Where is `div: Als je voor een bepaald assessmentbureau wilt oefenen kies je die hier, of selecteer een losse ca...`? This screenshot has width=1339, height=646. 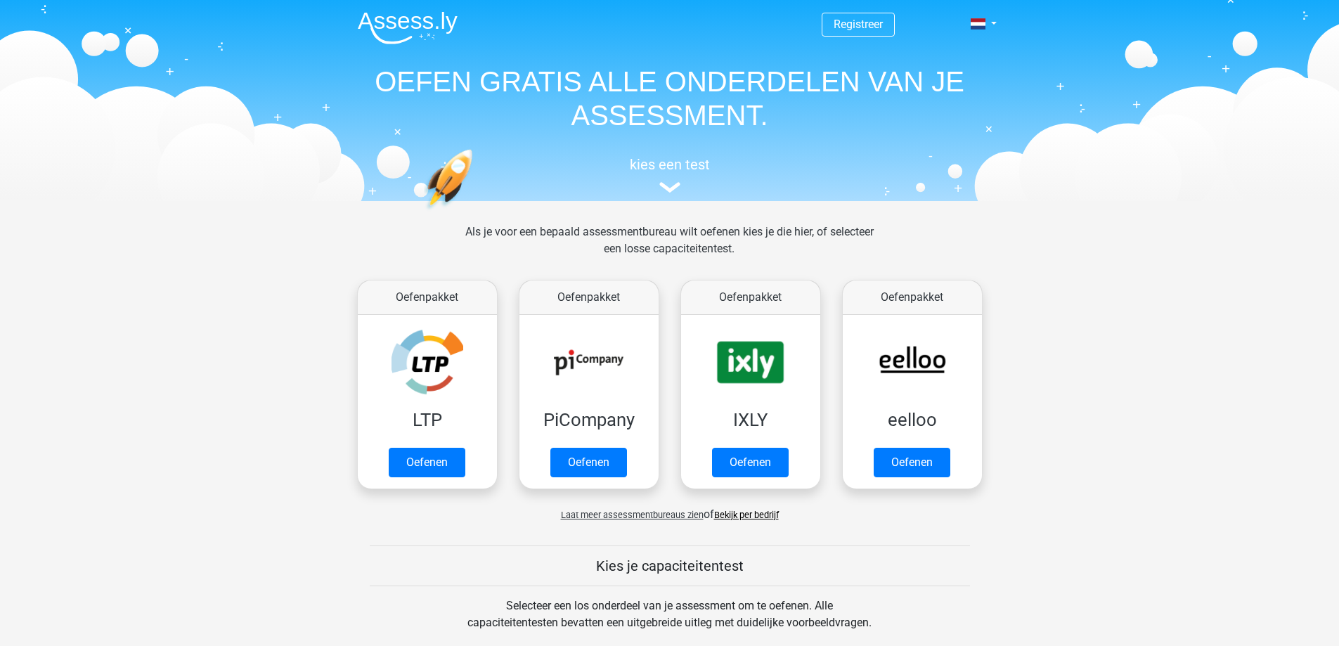
div: Als je voor een bepaald assessmentbureau wilt oefenen kies je die hier, of selecteer een losse ca... is located at coordinates (669, 249).